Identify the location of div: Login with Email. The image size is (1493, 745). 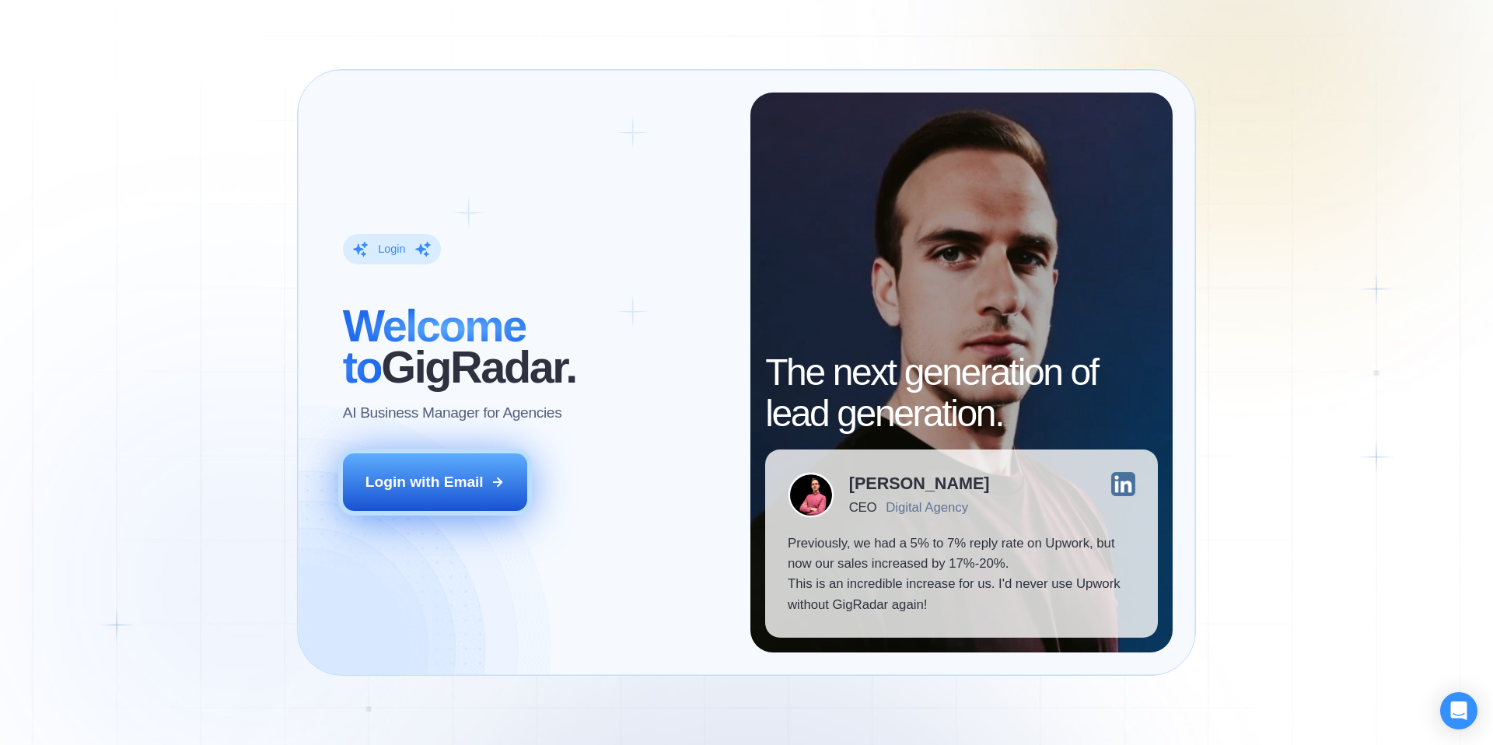
(424, 482).